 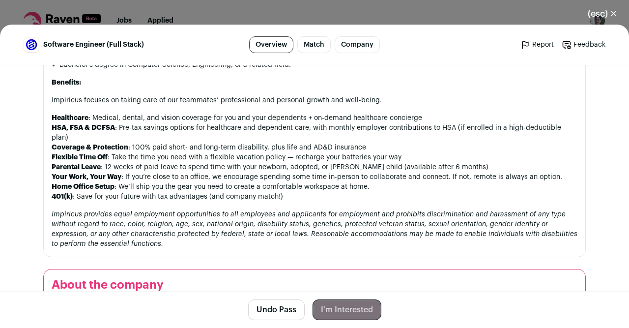 What do you see at coordinates (603, 14) in the screenshot?
I see `button: Close modal` at bounding box center [603, 14].